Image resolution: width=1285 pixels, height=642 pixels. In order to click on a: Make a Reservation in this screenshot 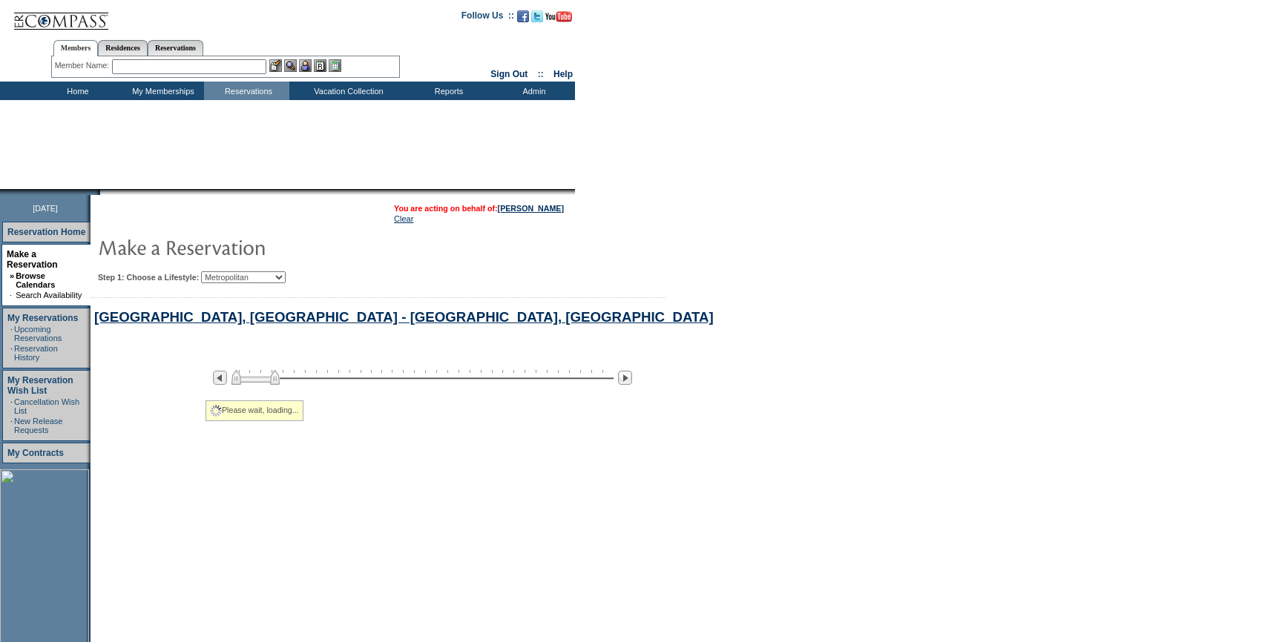, I will do `click(32, 260)`.